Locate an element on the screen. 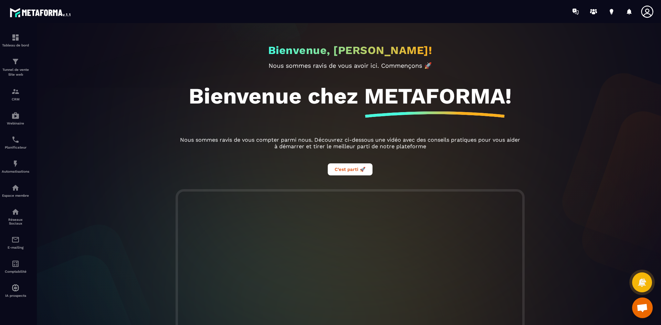 The image size is (661, 325). button: C’est parti 🚀 is located at coordinates (350, 169).